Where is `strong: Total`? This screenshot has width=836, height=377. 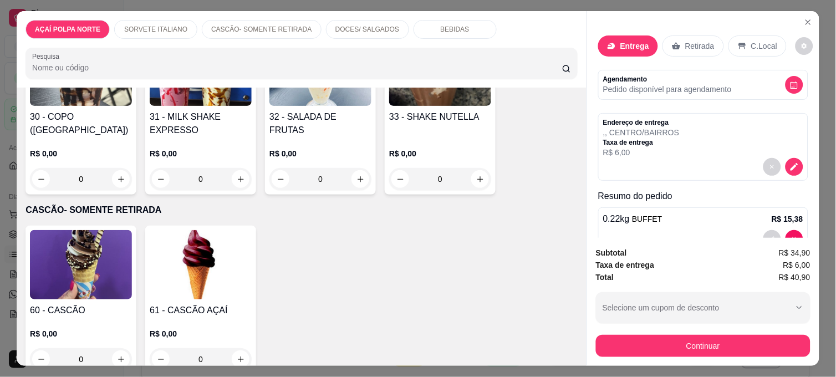 strong: Total is located at coordinates (605, 277).